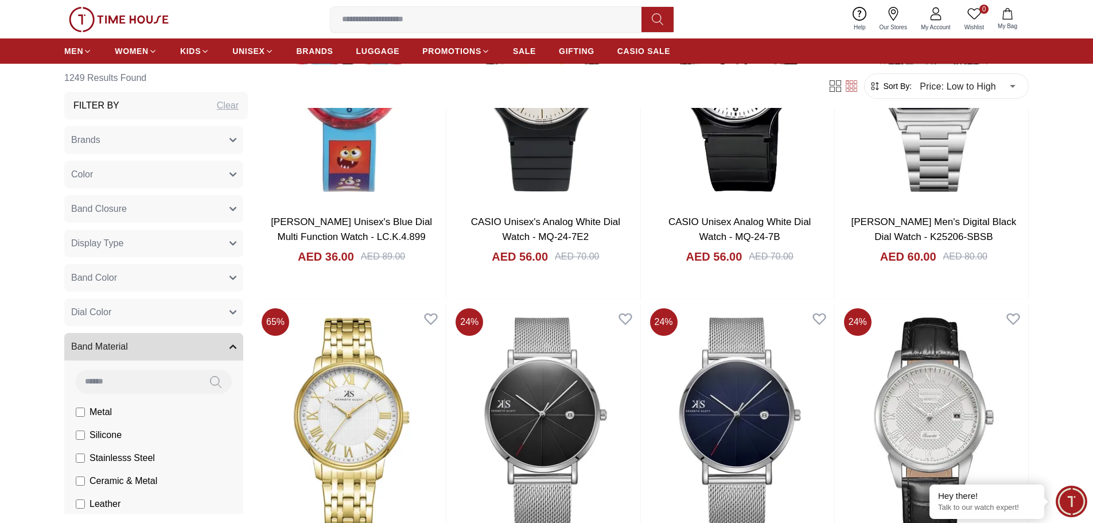 The image size is (1093, 523). I want to click on a: PROMOTIONS, so click(456, 51).